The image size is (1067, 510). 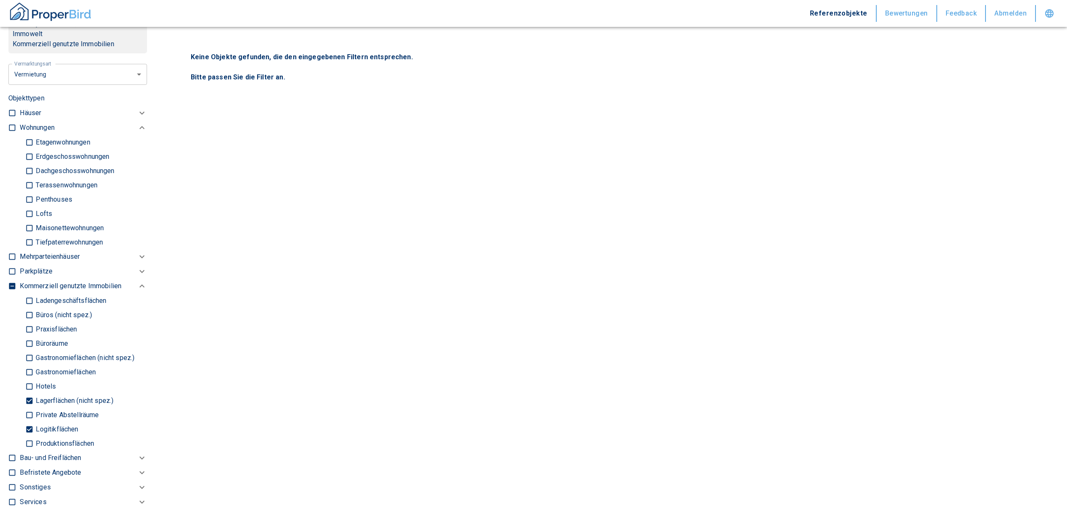 I want to click on p: Lagerflächen (nicht spez.), so click(x=73, y=401).